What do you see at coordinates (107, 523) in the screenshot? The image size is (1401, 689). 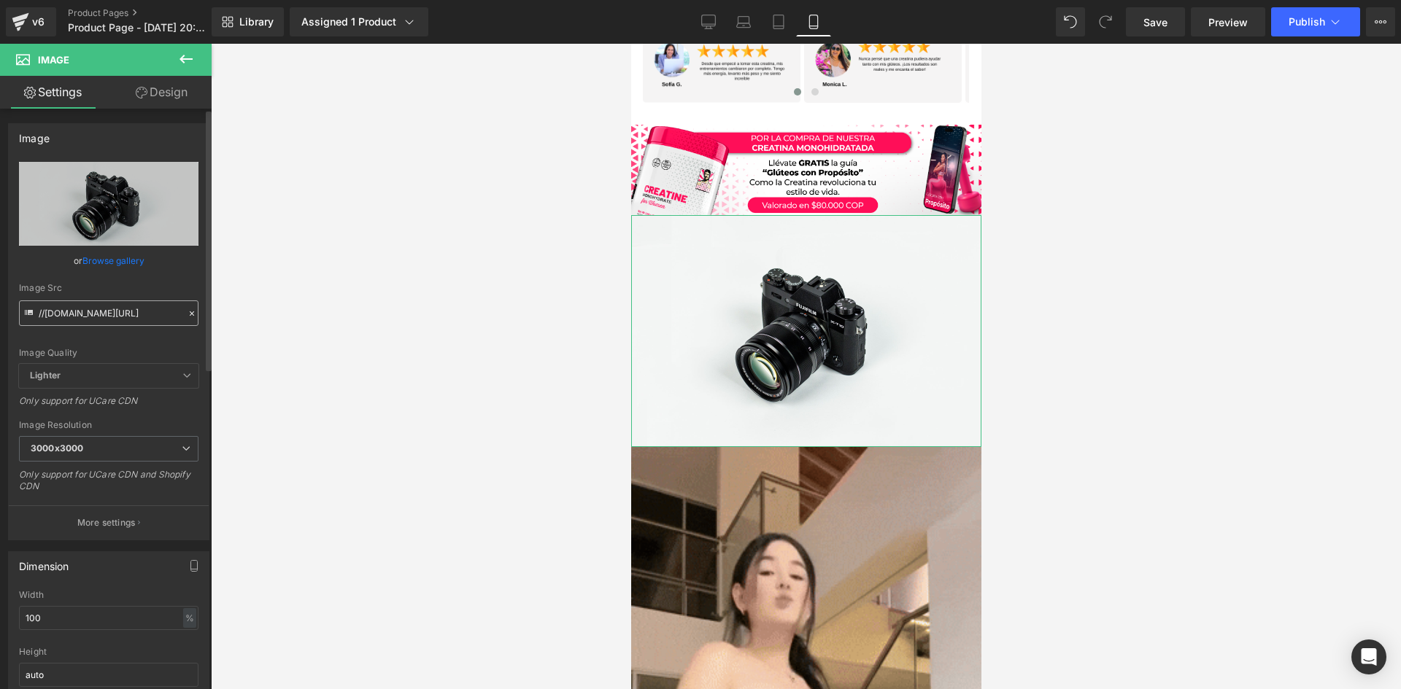 I see `p: More settings` at bounding box center [107, 523].